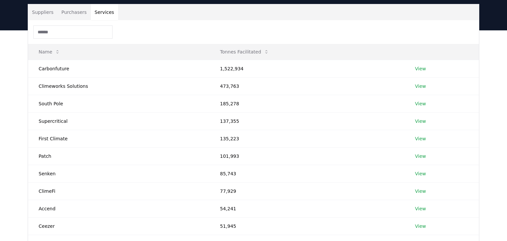 The image size is (507, 241). What do you see at coordinates (307, 68) in the screenshot?
I see `td: 1,522,934` at bounding box center [307, 68].